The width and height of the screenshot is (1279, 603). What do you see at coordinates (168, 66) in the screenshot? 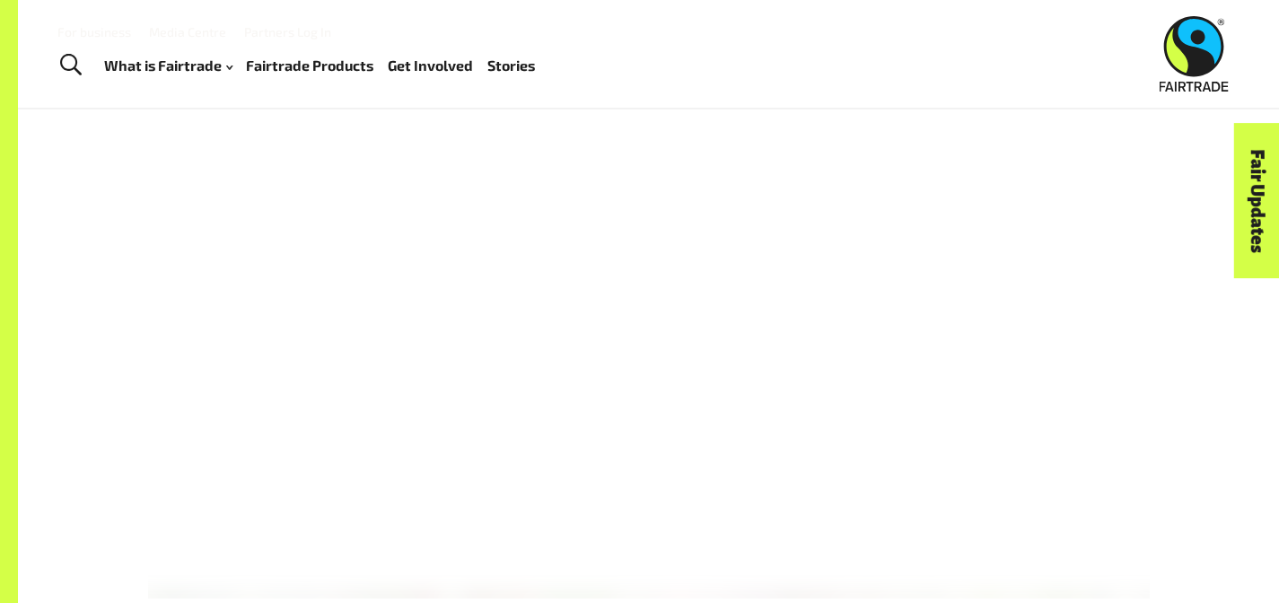
I see `a: What is Fairtrade` at bounding box center [168, 66].